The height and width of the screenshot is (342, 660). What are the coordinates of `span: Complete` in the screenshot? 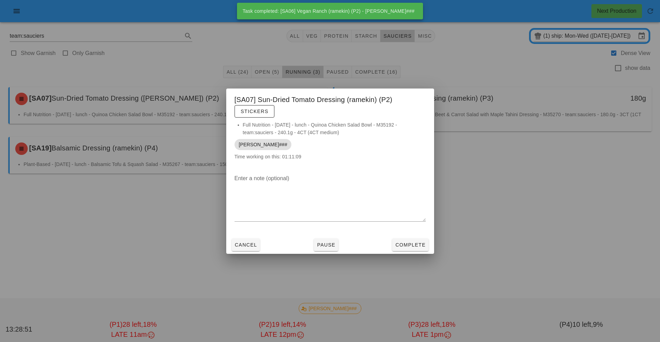 It's located at (410, 245).